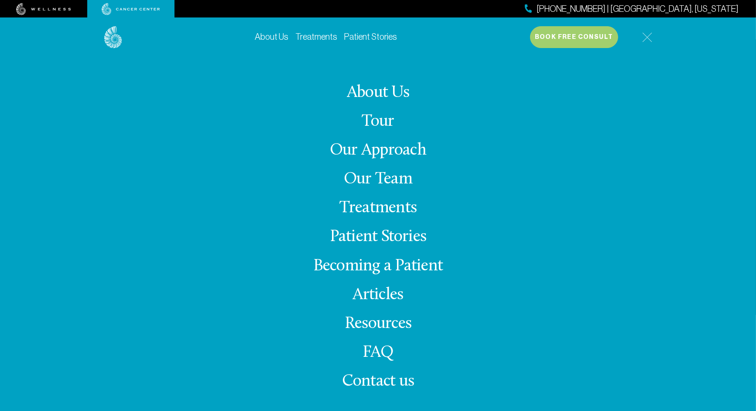 The width and height of the screenshot is (756, 411). I want to click on a: Becoming a Patient, so click(378, 266).